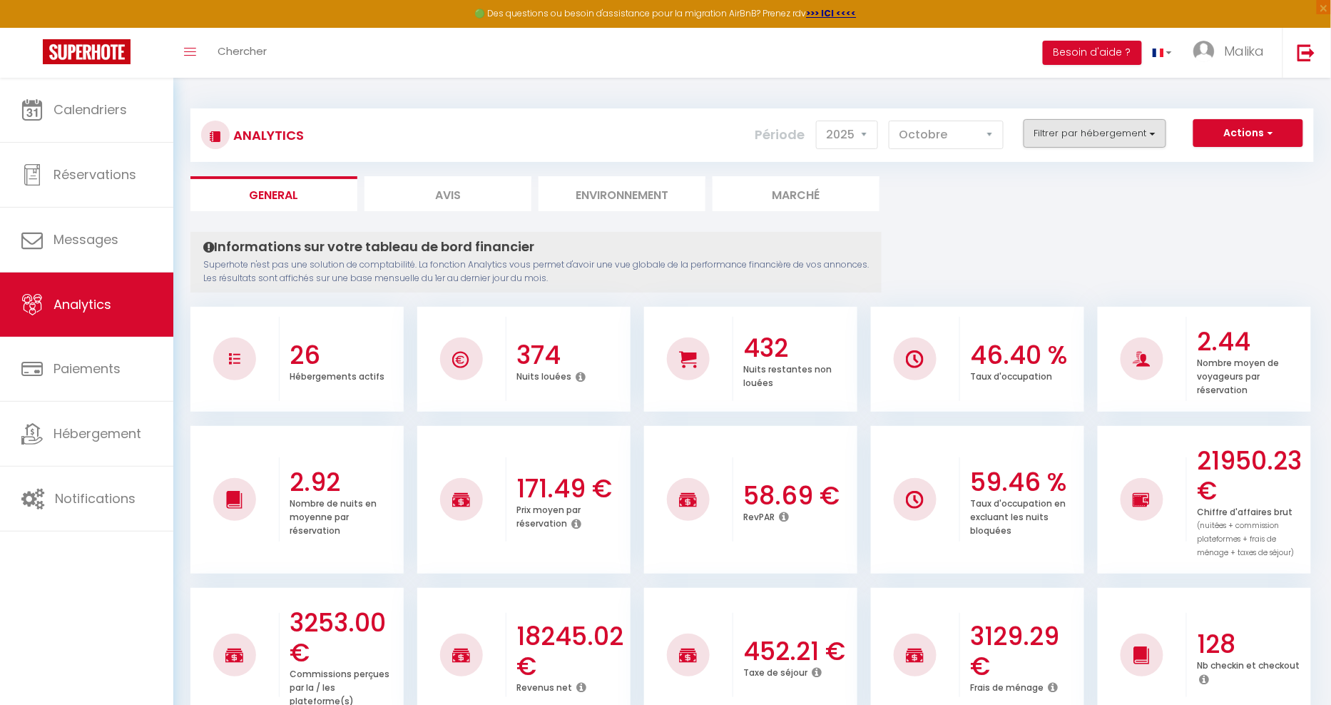 The width and height of the screenshot is (1331, 705). What do you see at coordinates (1095, 133) in the screenshot?
I see `button: Filtrer par hébergement` at bounding box center [1095, 133].